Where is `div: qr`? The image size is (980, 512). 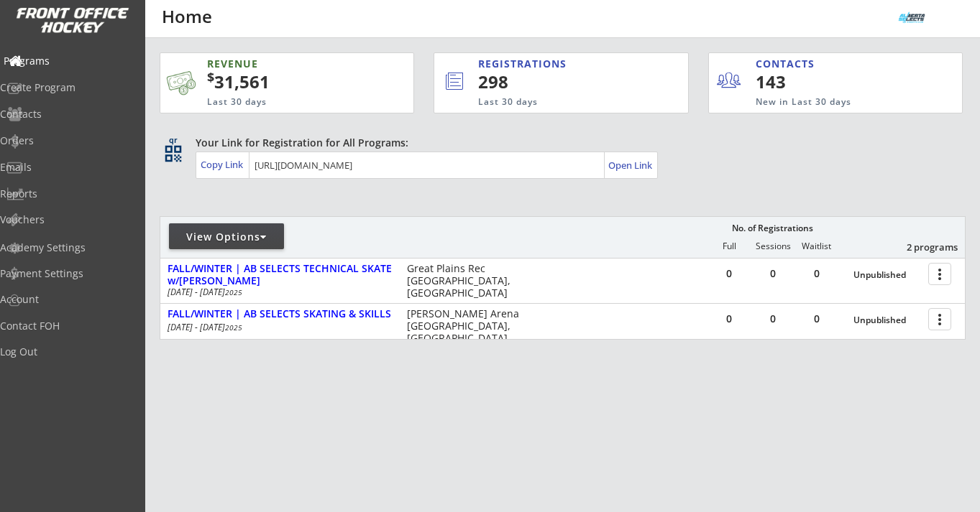 div: qr is located at coordinates (172, 140).